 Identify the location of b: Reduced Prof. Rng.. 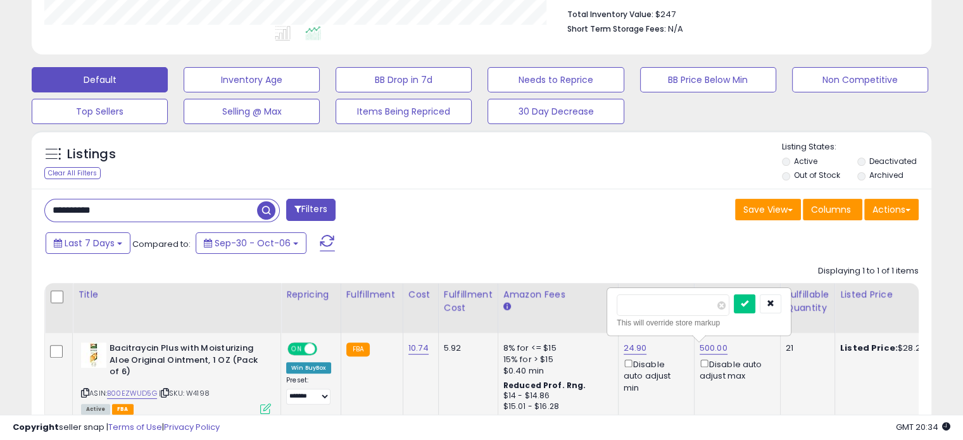
(544, 385).